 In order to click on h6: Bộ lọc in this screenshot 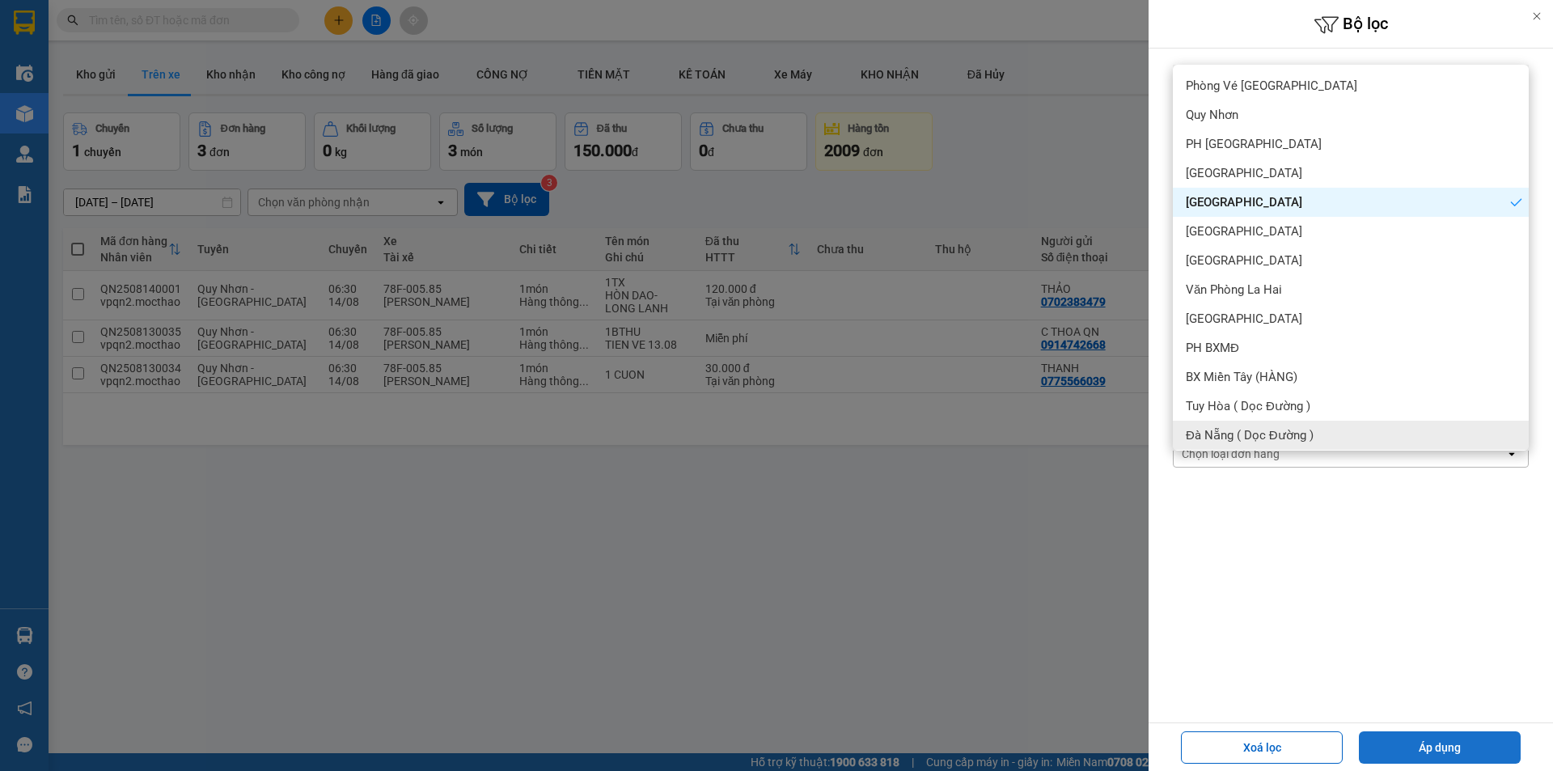, I will do `click(1350, 24)`.